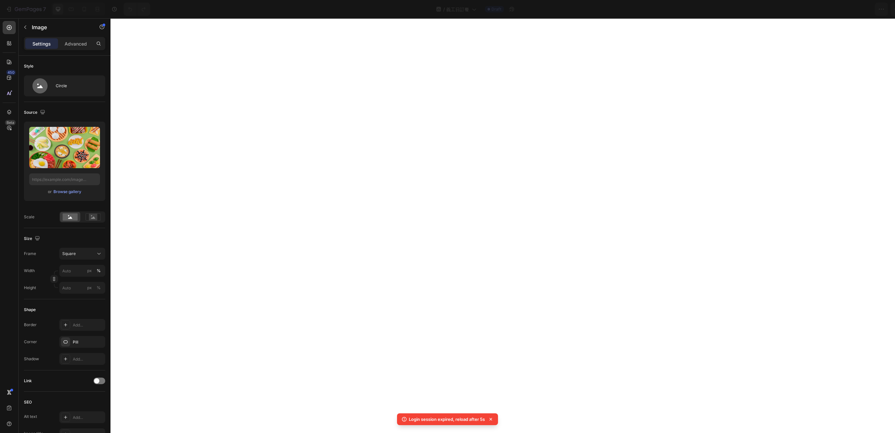 The height and width of the screenshot is (433, 895). I want to click on button: 7, so click(26, 9).